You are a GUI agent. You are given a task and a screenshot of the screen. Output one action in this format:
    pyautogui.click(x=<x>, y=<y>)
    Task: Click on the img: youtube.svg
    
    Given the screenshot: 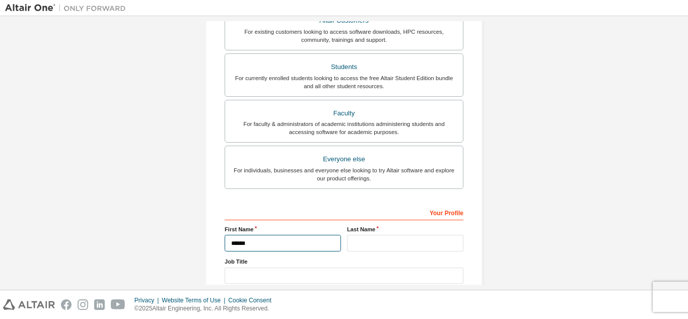 What is the action you would take?
    pyautogui.click(x=118, y=304)
    